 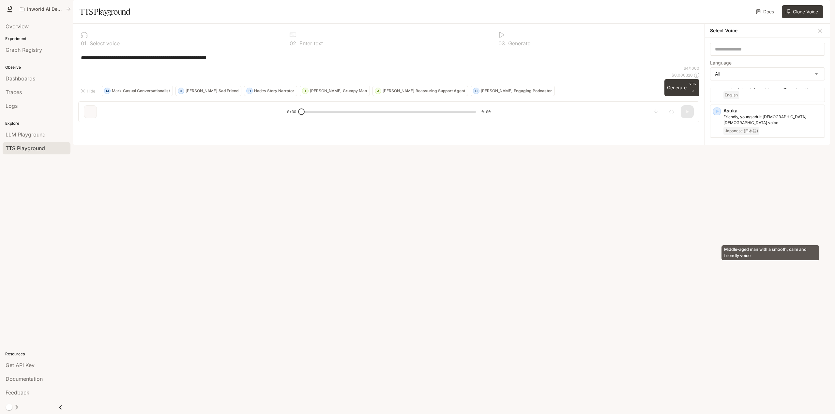 I want to click on div: A, so click(x=378, y=91).